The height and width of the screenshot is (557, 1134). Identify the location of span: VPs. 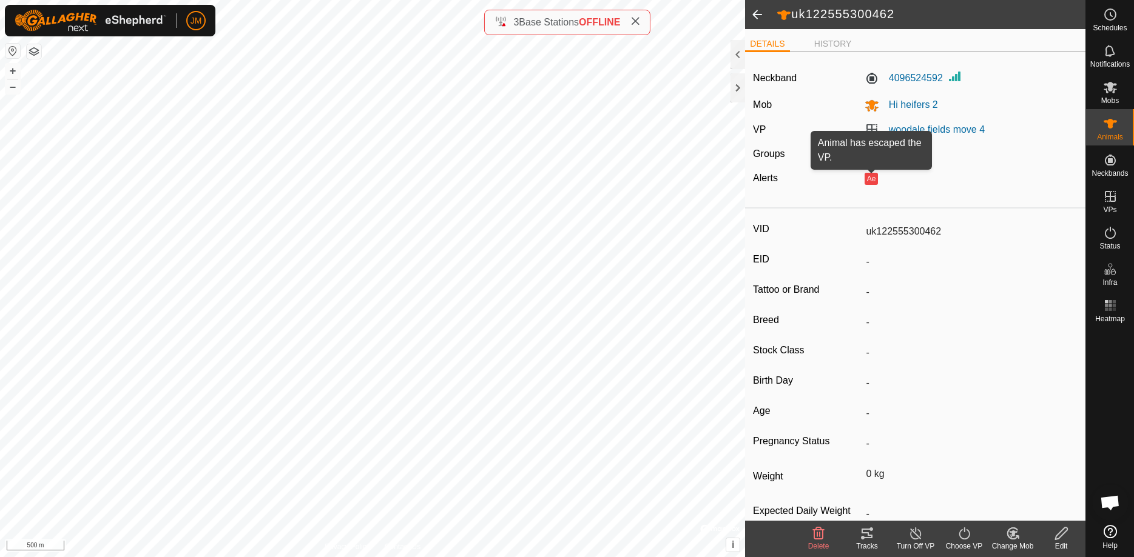
(1109, 210).